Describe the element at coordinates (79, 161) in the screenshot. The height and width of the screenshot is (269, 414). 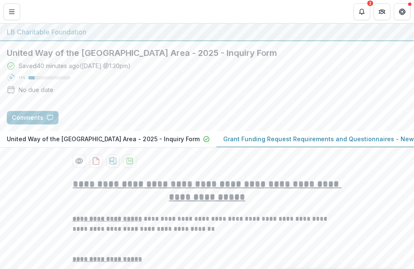
I see `button: Preview 337f2859-950a-40b1-b959-946e5414f211-1.pdf` at that location.